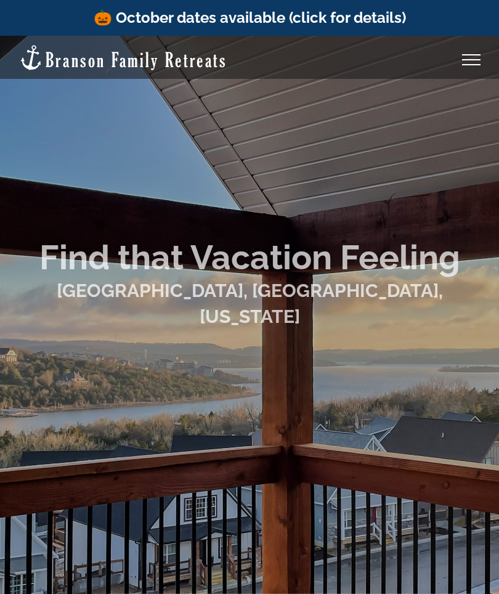  I want to click on img: Branson Family Retreats Logo, so click(123, 57).